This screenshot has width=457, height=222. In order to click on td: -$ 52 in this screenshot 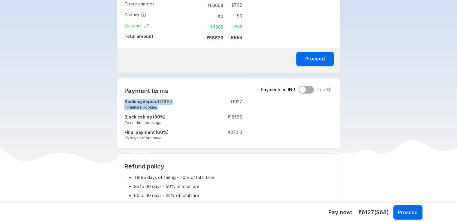, I will do `click(234, 27)`.